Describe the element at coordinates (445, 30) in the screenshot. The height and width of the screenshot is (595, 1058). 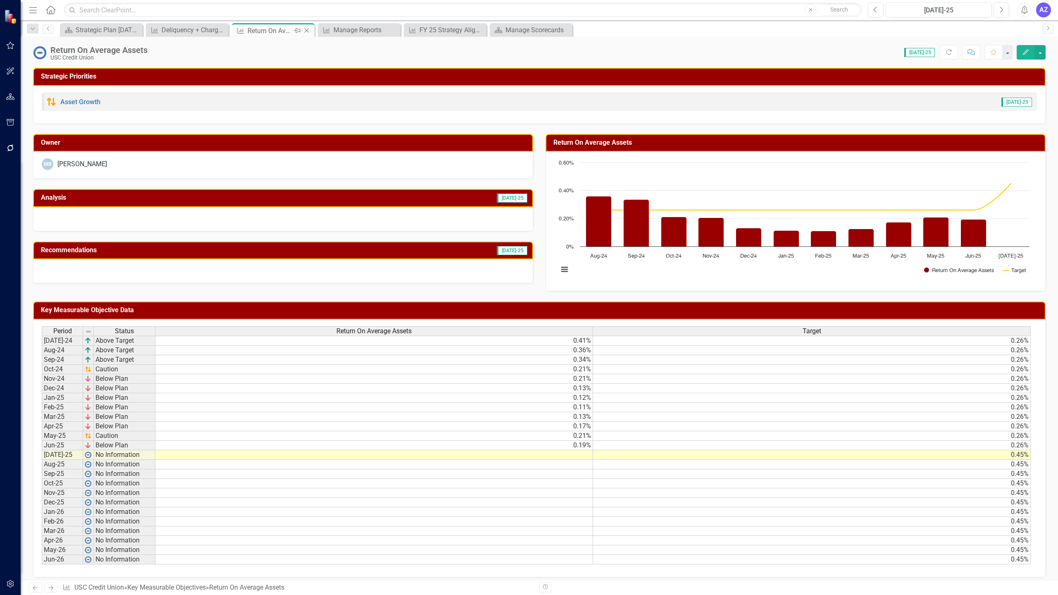
I see `a: FY 25 Strategy Alignment Report - Parent / Child` at that location.